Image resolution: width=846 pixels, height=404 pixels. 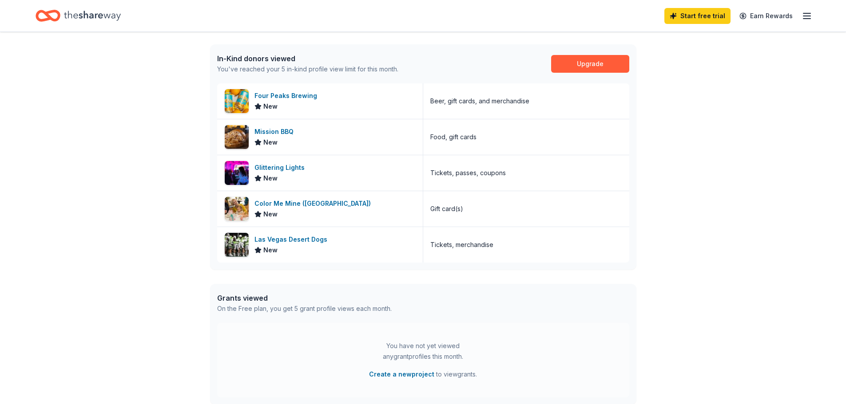 I want to click on a: Start free trial, so click(x=697, y=16).